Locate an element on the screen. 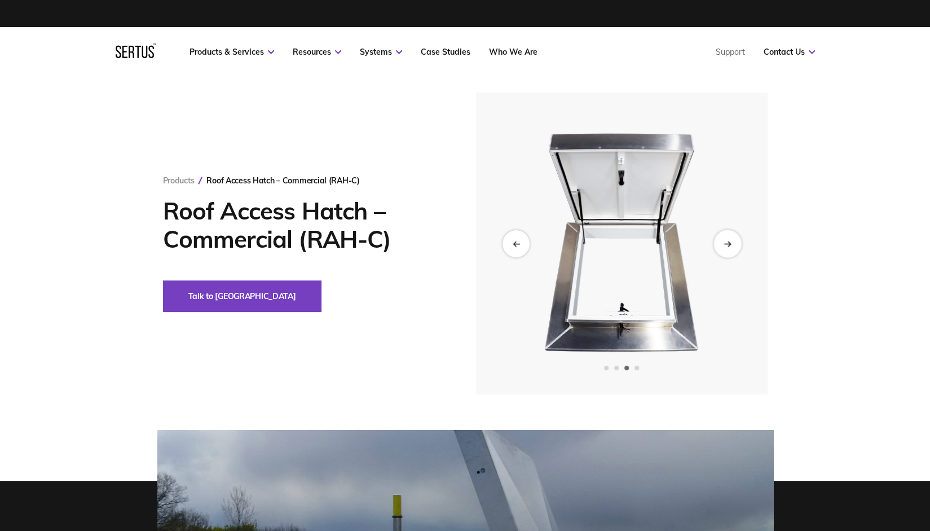  span: Go to slide 1 is located at coordinates (606, 368).